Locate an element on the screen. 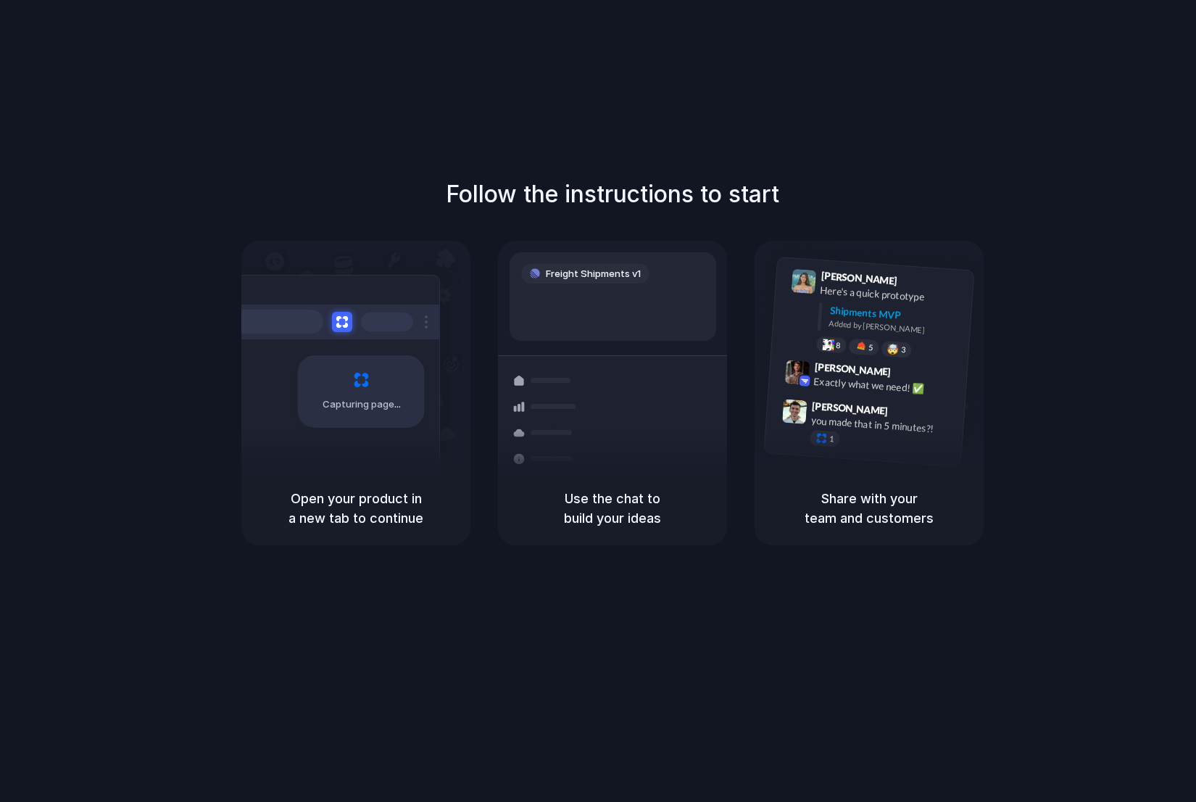  span: Capturing page is located at coordinates (362, 404).